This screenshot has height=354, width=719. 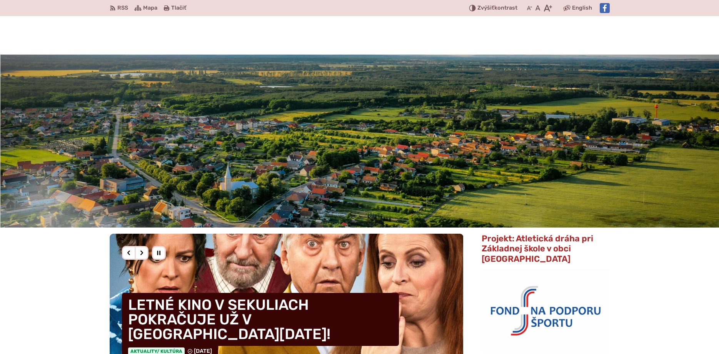 I want to click on span: Zvýšiť, so click(x=486, y=8).